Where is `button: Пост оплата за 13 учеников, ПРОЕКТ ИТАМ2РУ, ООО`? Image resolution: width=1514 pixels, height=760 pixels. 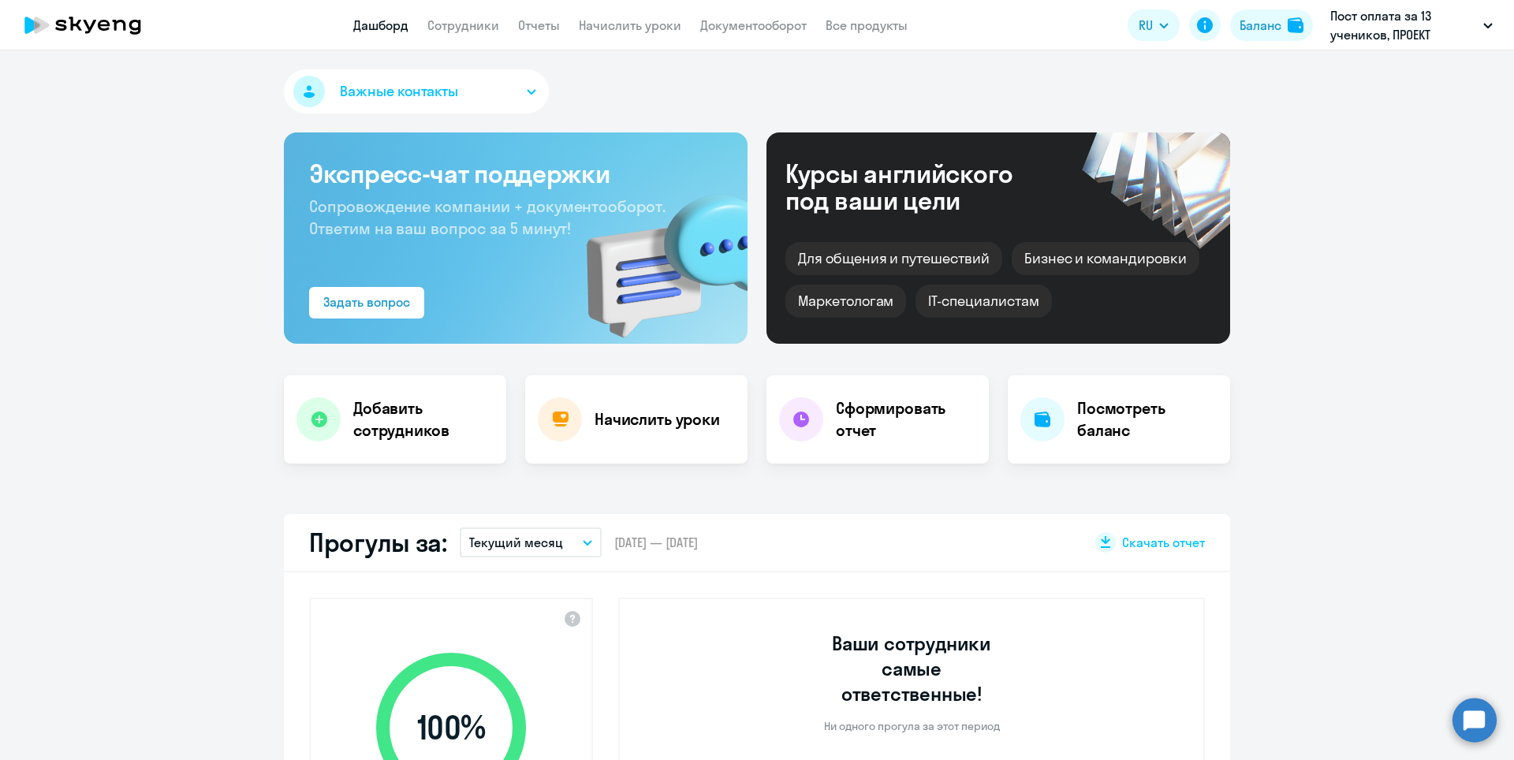 button: Пост оплата за 13 учеников, ПРОЕКТ ИТАМ2РУ, ООО is located at coordinates (1412, 25).